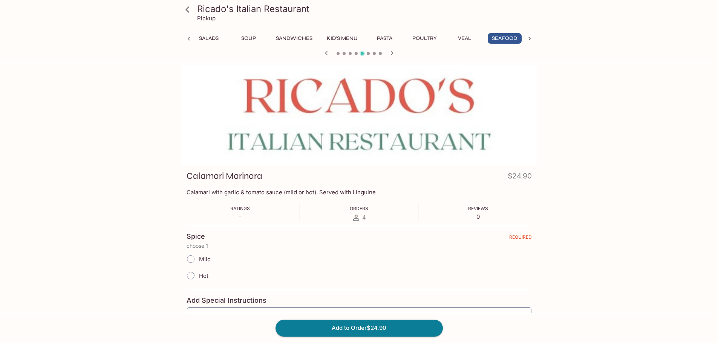  I want to click on button: Veal, so click(465, 38).